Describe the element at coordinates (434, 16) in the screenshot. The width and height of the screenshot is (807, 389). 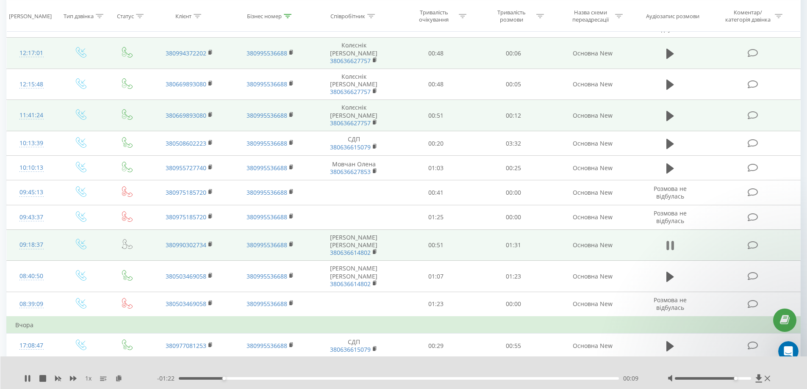
I see `div: Тривалість очікування` at that location.